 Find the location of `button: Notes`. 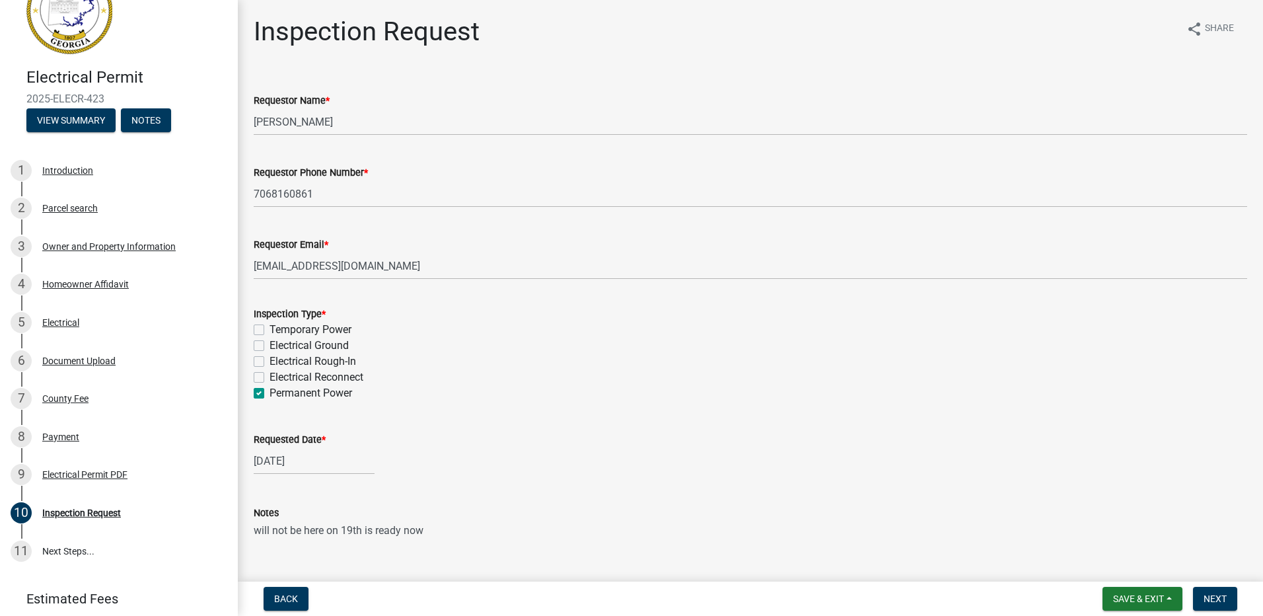

button: Notes is located at coordinates (146, 120).